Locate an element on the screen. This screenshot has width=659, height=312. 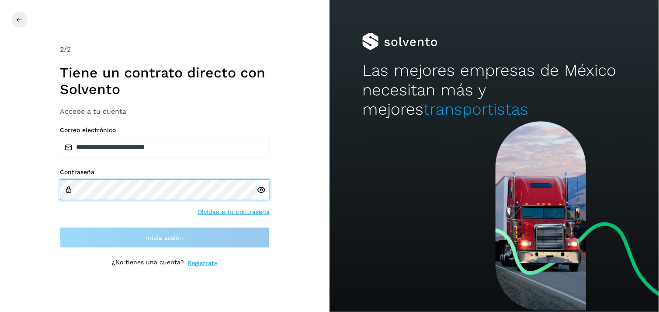
label: Correo electrónico is located at coordinates (165, 130).